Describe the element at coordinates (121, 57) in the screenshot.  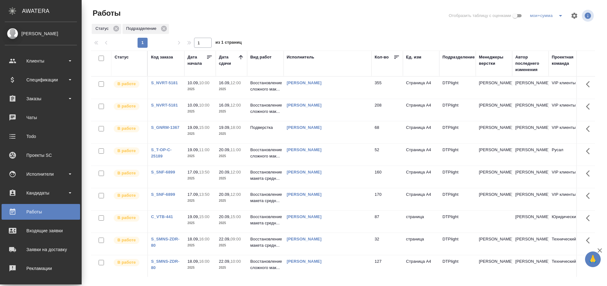
I see `div: Статус` at that location.